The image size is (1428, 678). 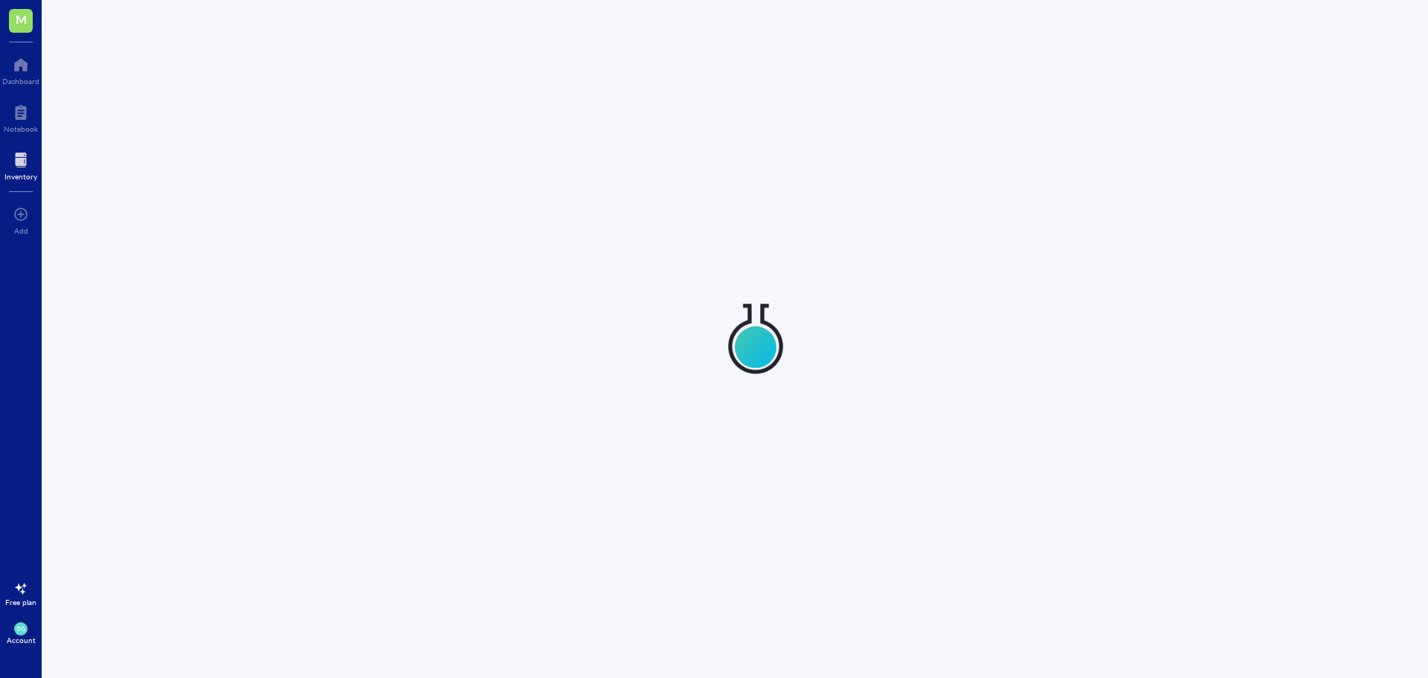 I want to click on a: Notebook, so click(x=21, y=117).